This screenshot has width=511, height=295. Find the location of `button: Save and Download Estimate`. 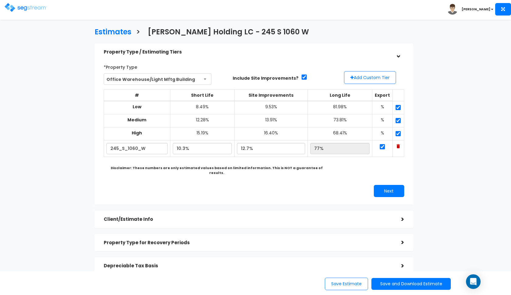

button: Save and Download Estimate is located at coordinates (411, 284).